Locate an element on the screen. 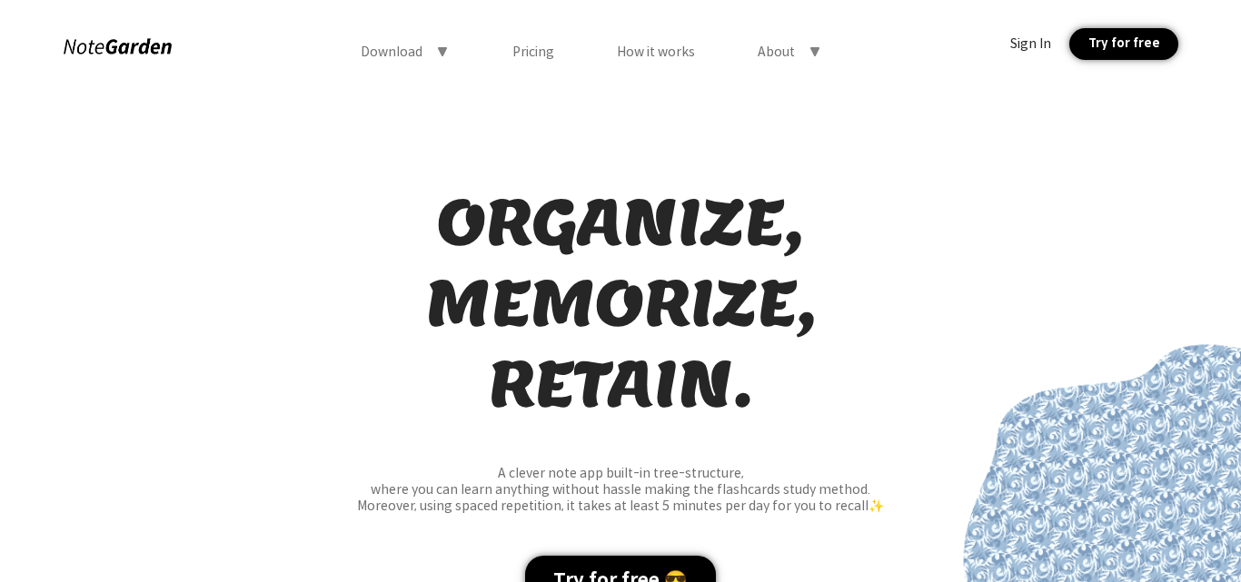 The image size is (1241, 582). div: Download is located at coordinates (392, 52).